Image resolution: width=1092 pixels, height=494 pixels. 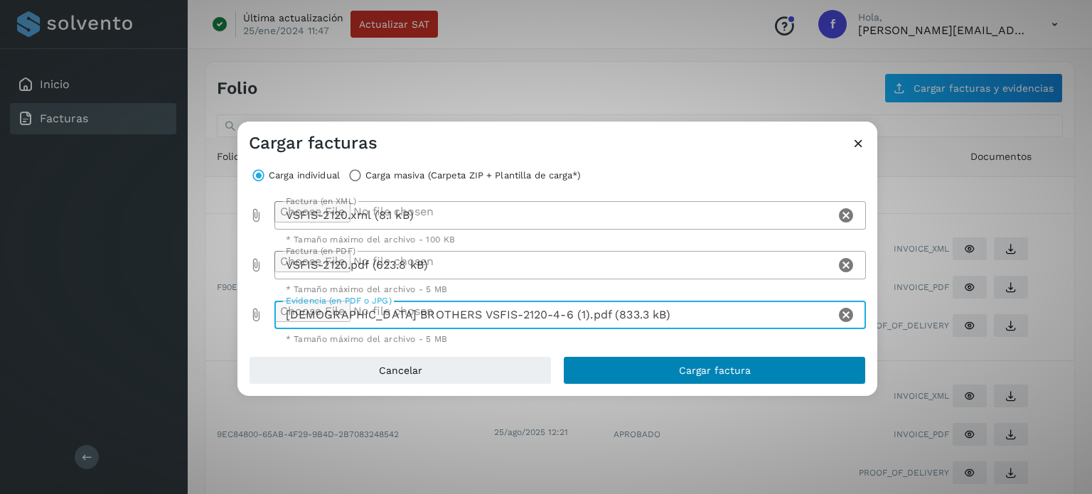 I want to click on i: Evidencia (en PDF o JPG) prepended action, so click(x=256, y=315).